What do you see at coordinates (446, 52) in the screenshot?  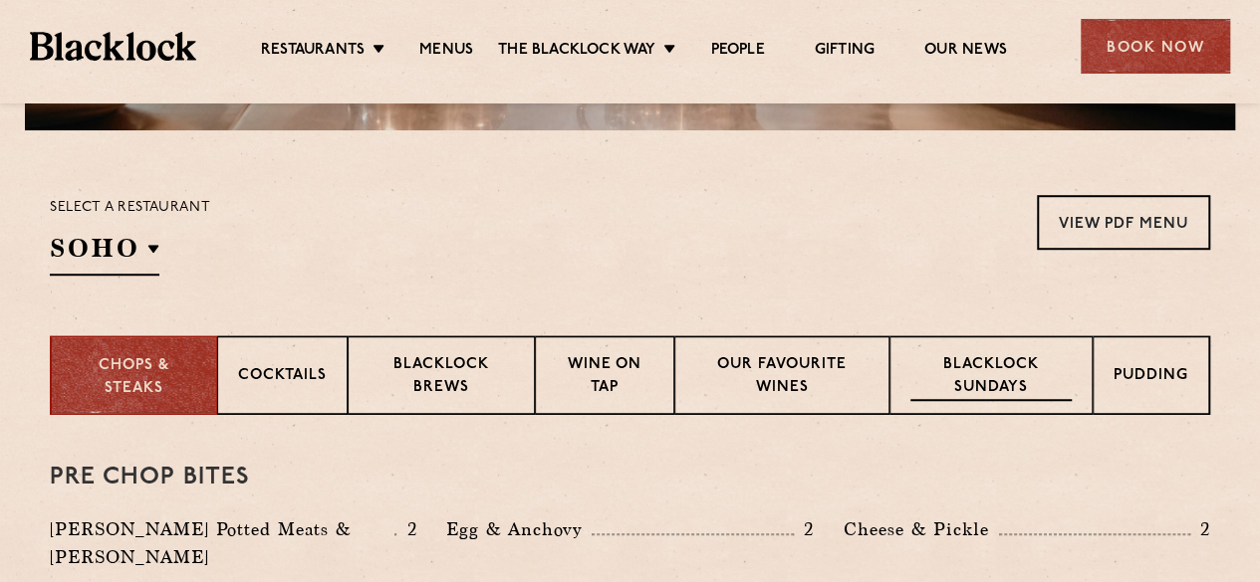 I see `a: Menus` at bounding box center [446, 52].